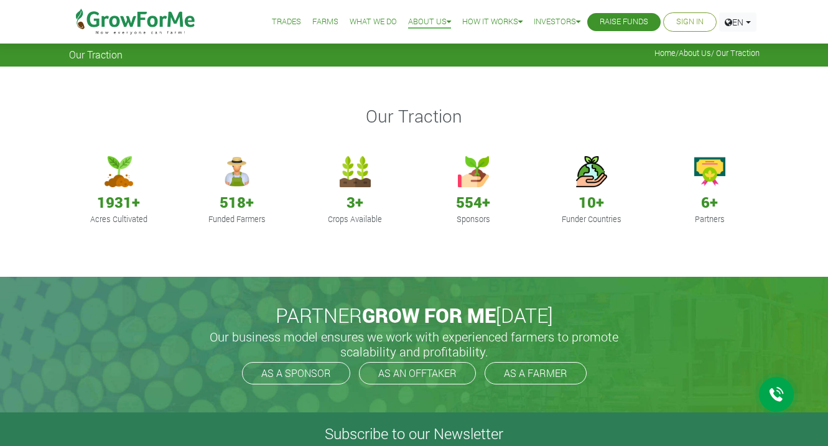  I want to click on a: AS AN OFFTAKER, so click(418, 373).